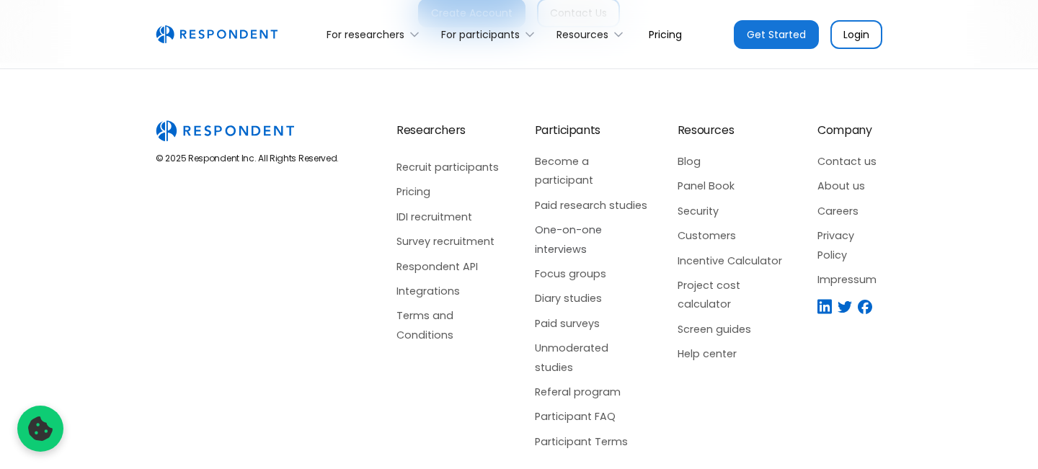 The width and height of the screenshot is (1038, 469). I want to click on a: One-on-one interviews, so click(592, 239).